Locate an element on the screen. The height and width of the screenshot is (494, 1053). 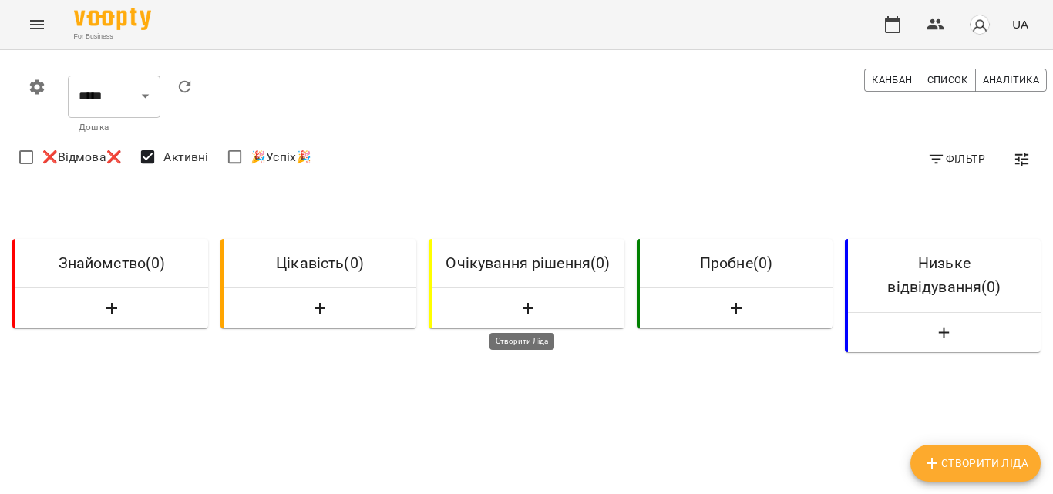
span: Створити Ліда is located at coordinates (975, 463).